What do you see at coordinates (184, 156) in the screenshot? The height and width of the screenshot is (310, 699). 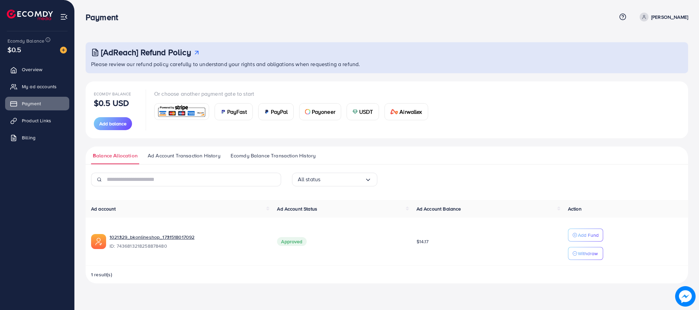 I see `span: Ad Account Transaction History` at bounding box center [184, 156].